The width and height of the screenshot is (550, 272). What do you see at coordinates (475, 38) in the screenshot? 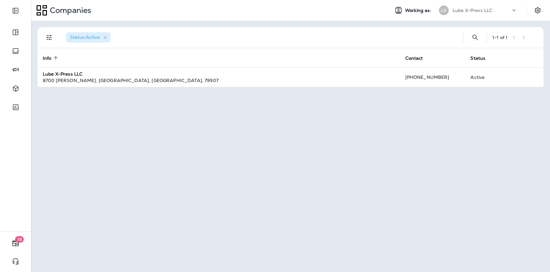
I see `button: Search Companies` at bounding box center [475, 38].